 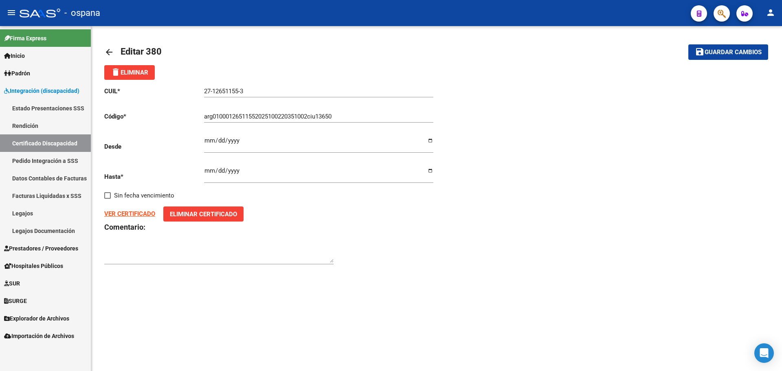 What do you see at coordinates (154, 117) in the screenshot?
I see `p: Código` at bounding box center [154, 117].